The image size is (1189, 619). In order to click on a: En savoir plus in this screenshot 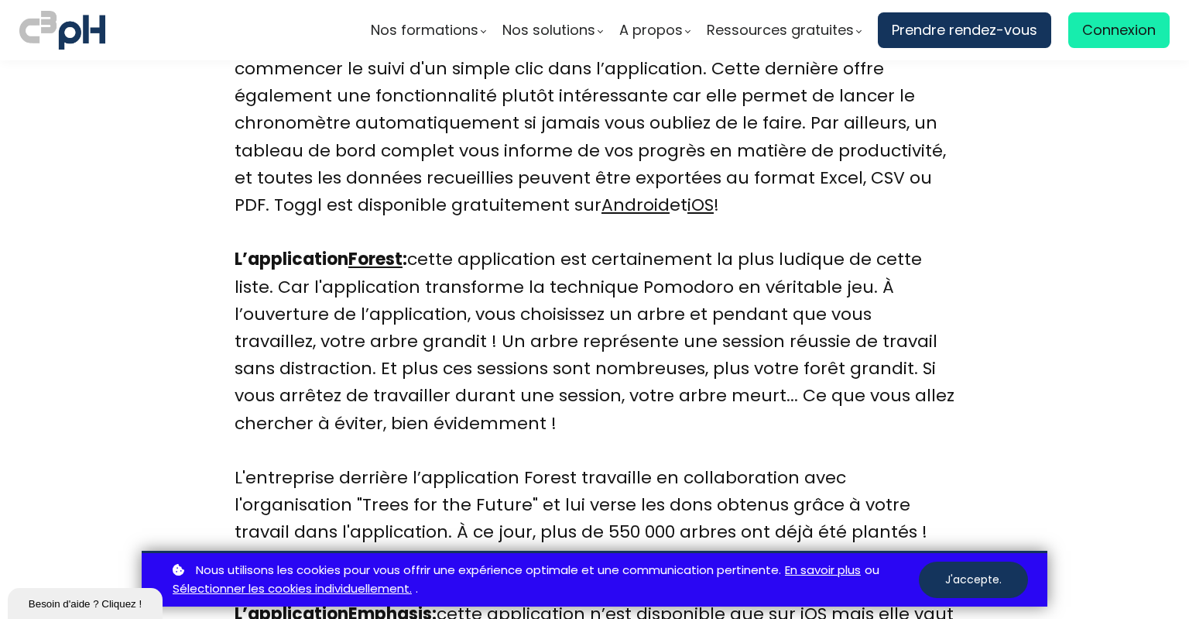, I will do `click(823, 570)`.